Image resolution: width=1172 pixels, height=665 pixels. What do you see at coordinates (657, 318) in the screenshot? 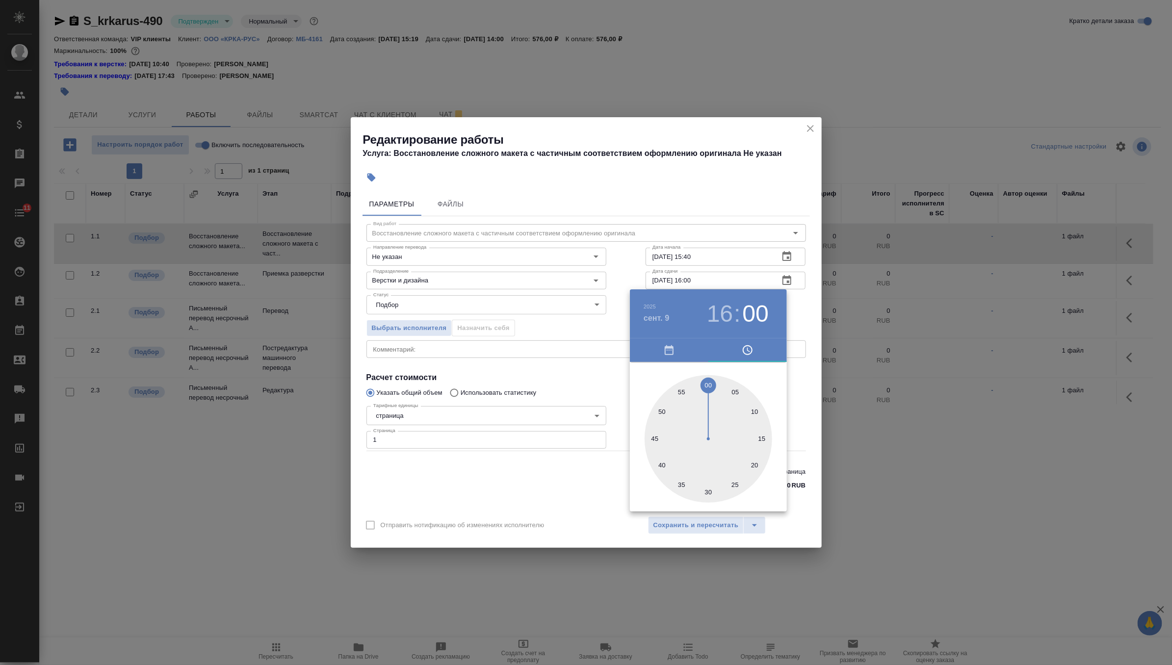
I see `h4: сент. 9` at bounding box center [657, 318].